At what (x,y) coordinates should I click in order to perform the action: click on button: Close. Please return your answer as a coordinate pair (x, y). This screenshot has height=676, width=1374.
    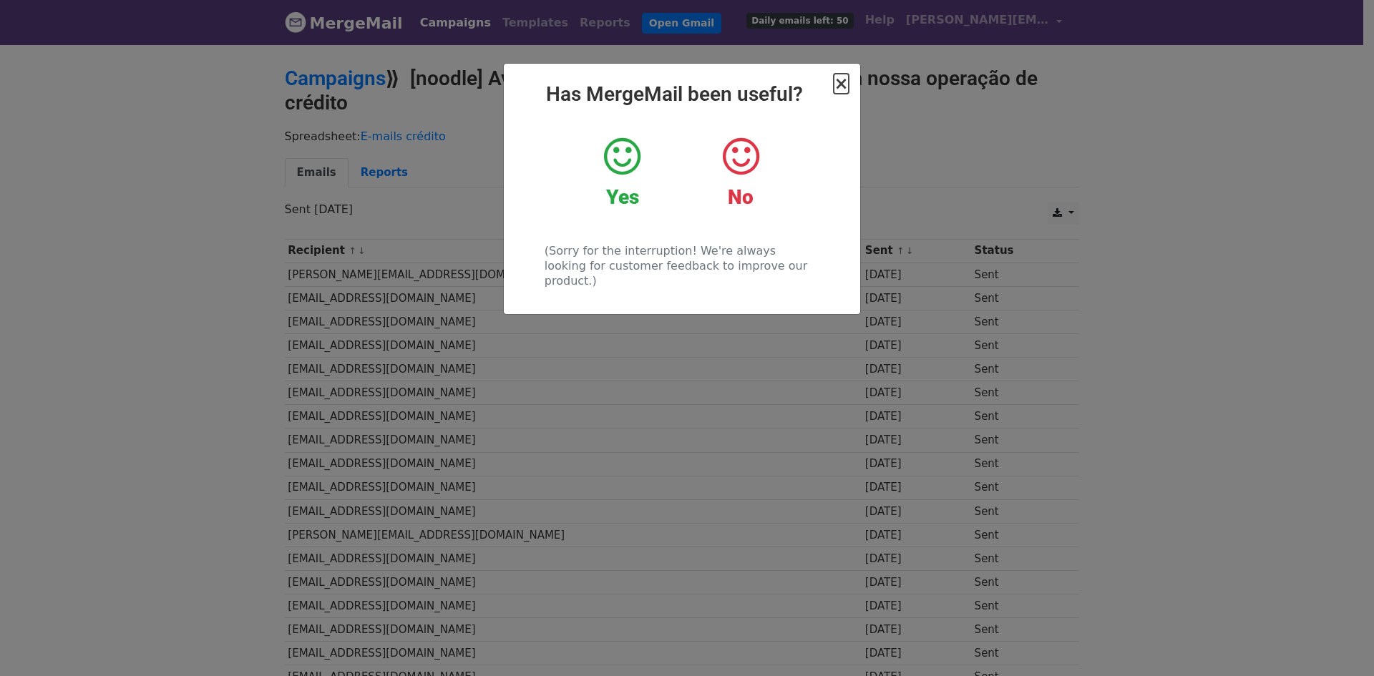
    Looking at the image, I should click on (841, 84).